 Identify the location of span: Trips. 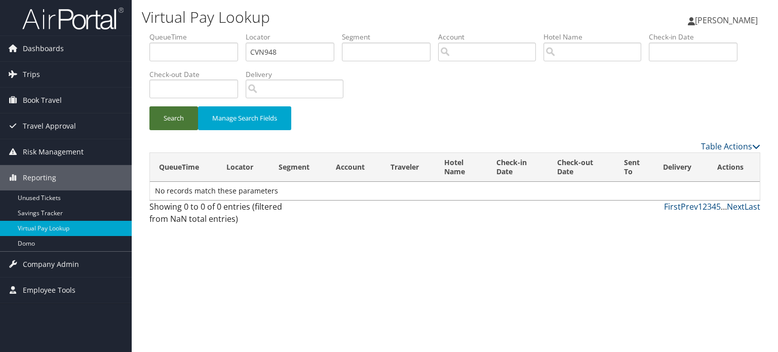
(31, 74).